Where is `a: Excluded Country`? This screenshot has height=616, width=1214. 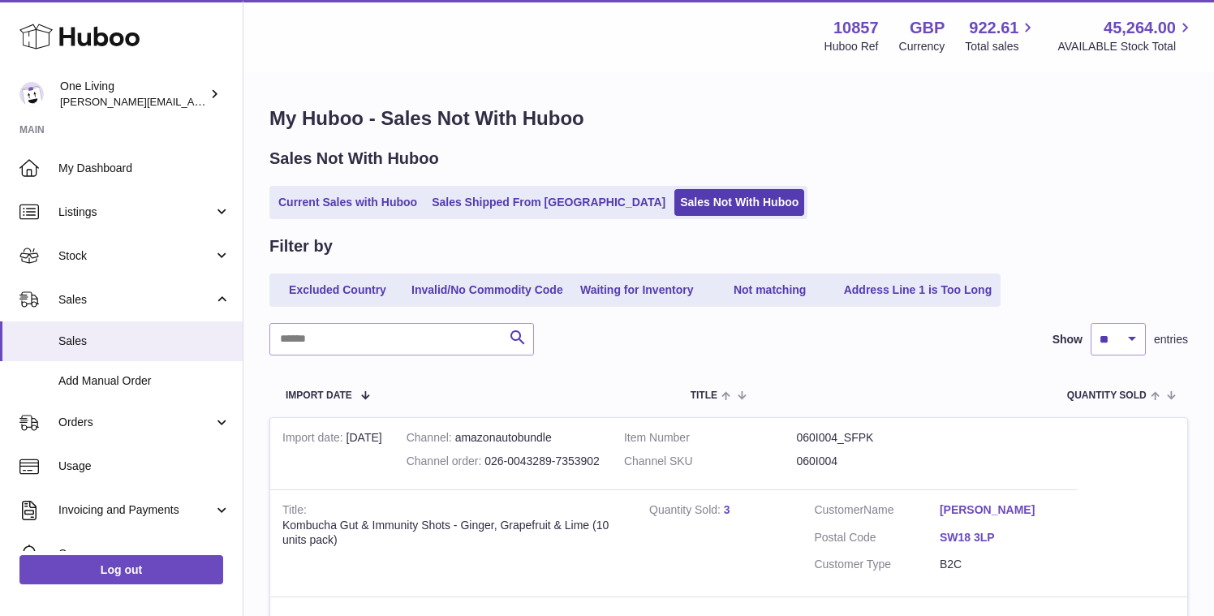 a: Excluded Country is located at coordinates (338, 290).